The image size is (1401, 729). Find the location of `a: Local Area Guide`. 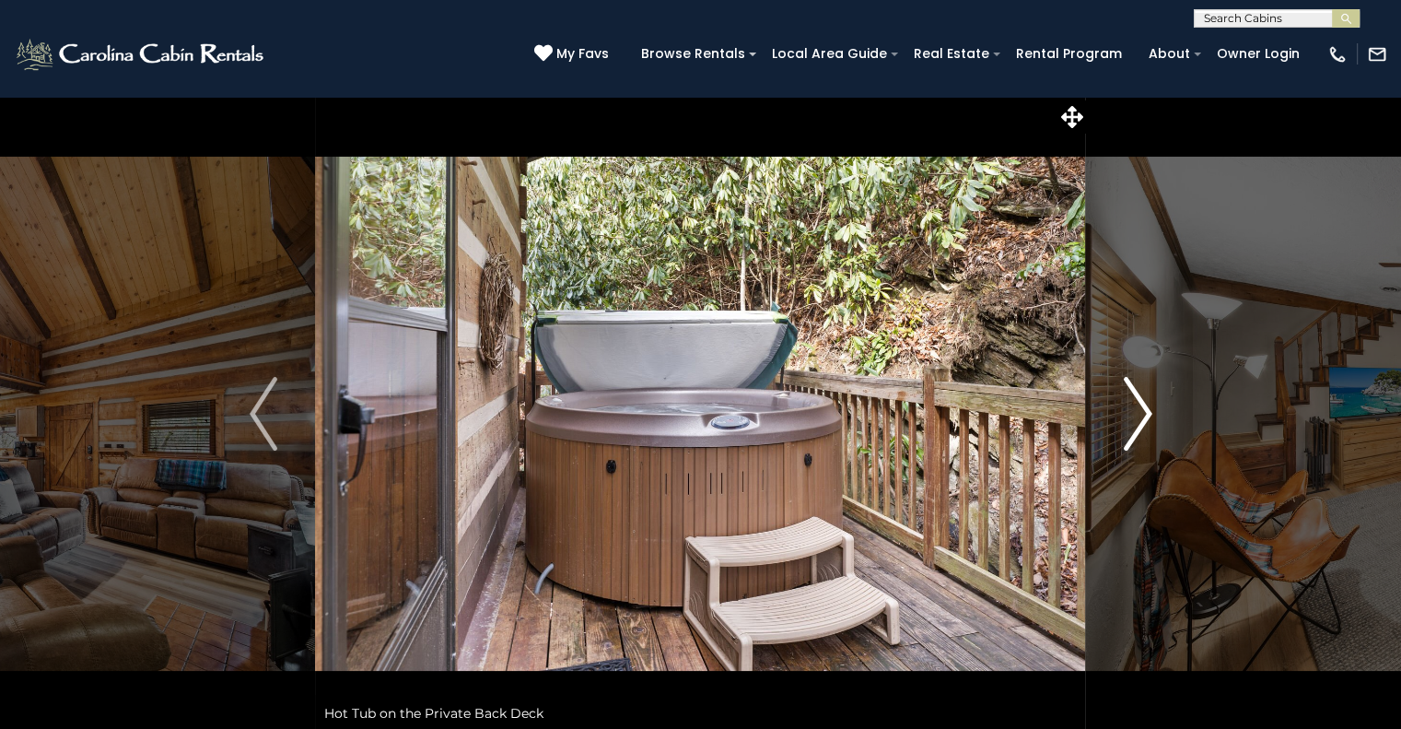

a: Local Area Guide is located at coordinates (829, 53).